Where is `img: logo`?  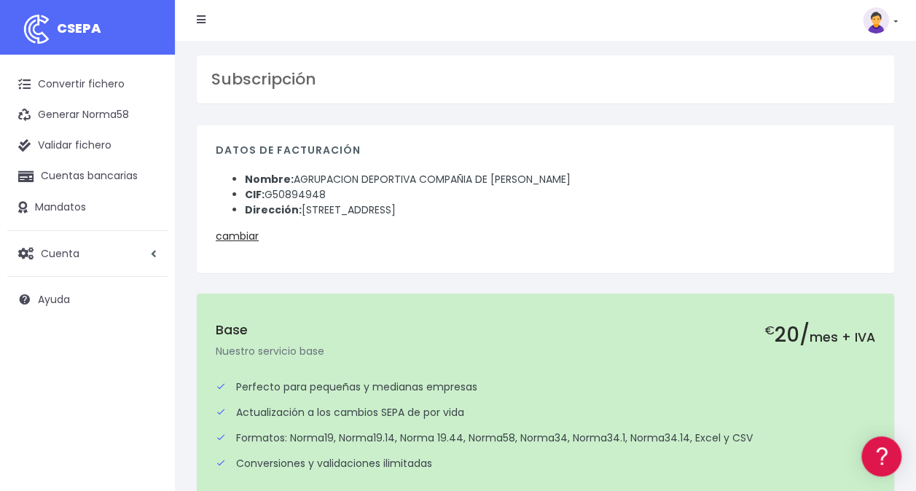
img: logo is located at coordinates (36, 29).